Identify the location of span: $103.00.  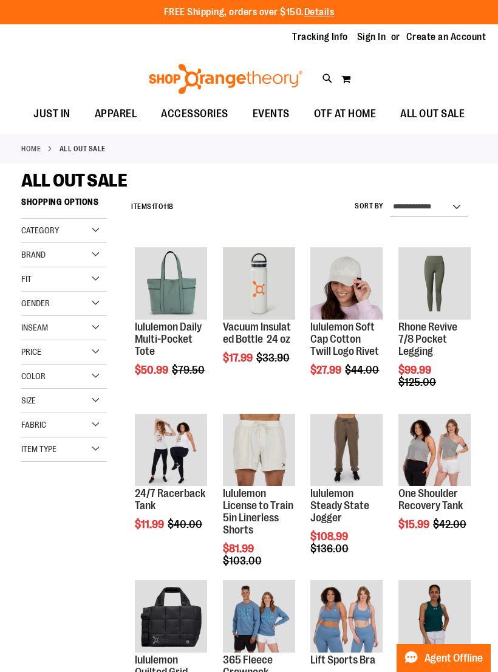
(243, 561).